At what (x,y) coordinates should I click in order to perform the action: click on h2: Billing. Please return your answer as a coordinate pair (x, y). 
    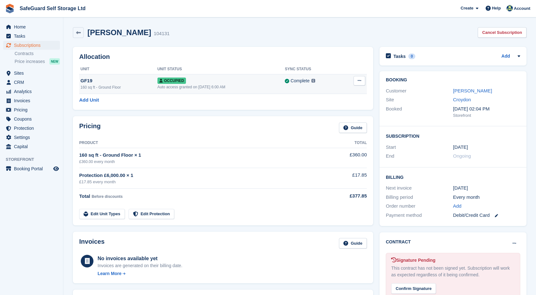
    Looking at the image, I should click on (453, 177).